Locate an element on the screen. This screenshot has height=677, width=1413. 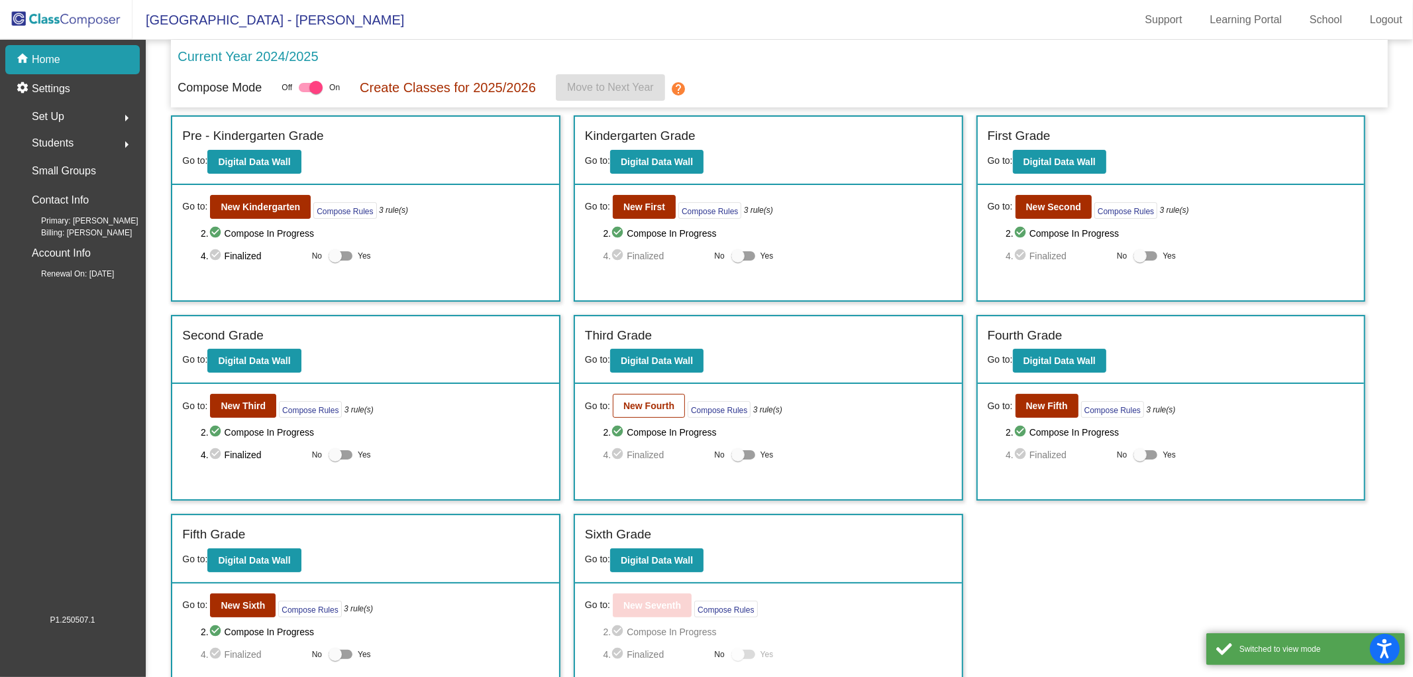
p: Account Info is located at coordinates (61, 253).